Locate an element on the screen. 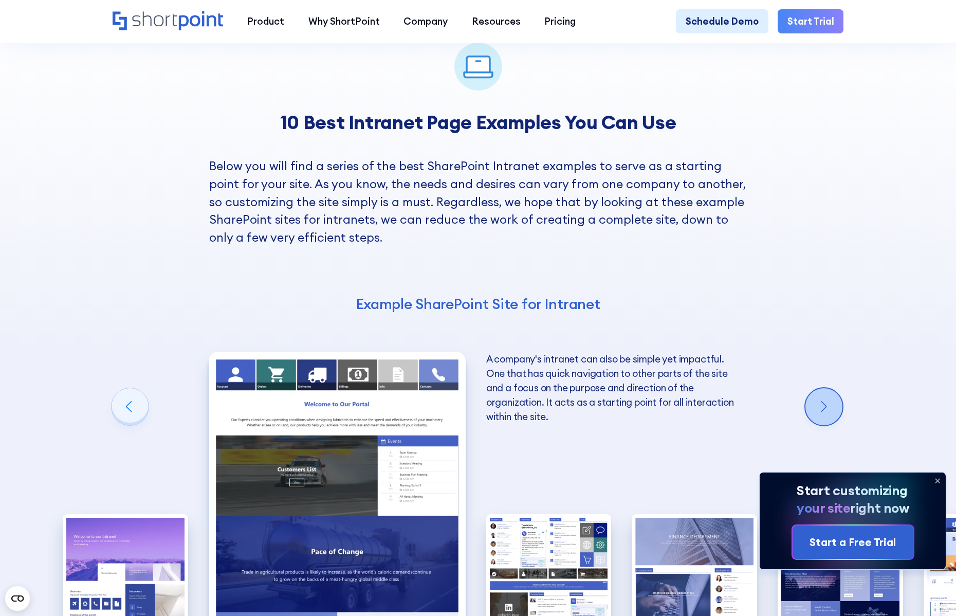 The width and height of the screenshot is (956, 616). a: Company is located at coordinates (426, 21).